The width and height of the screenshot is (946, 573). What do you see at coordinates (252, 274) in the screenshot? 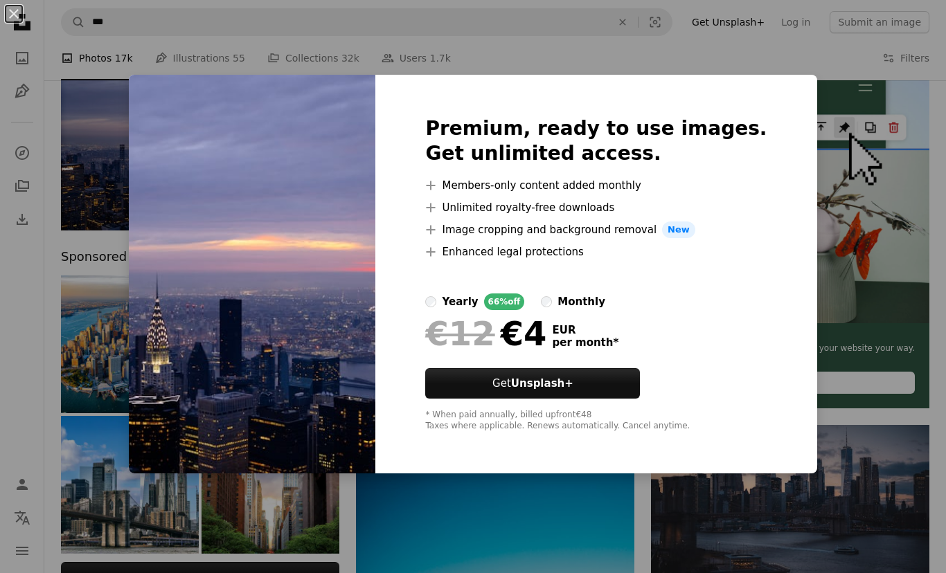
I see `img: premium_photo-1714051660720-888e8454a021` at bounding box center [252, 274].